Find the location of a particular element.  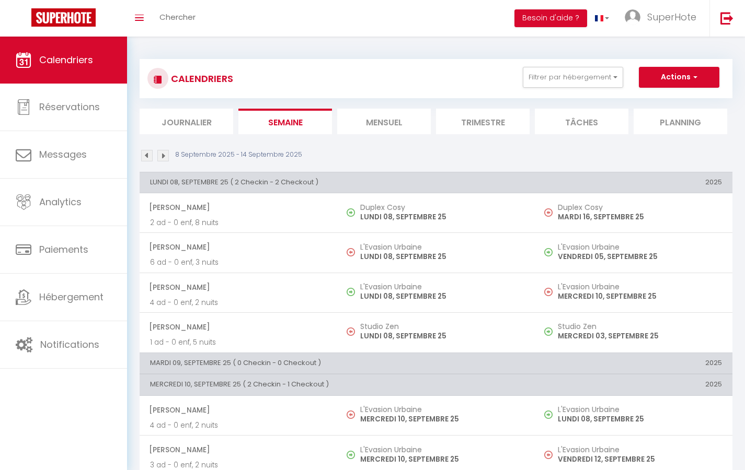

p: 1 ad - 0 enf, 5 nuits is located at coordinates (238, 342).